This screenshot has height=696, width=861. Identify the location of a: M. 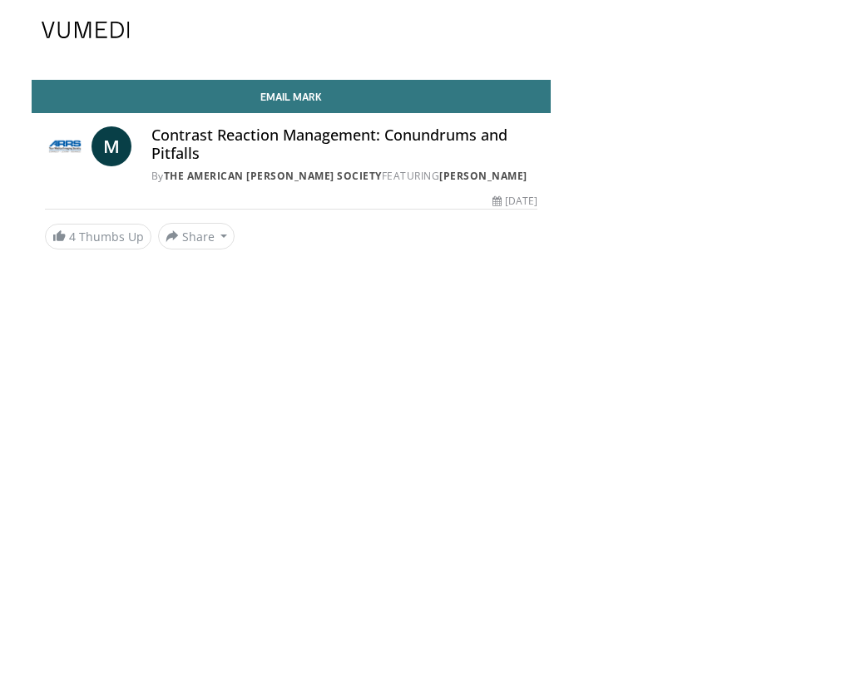
(111, 146).